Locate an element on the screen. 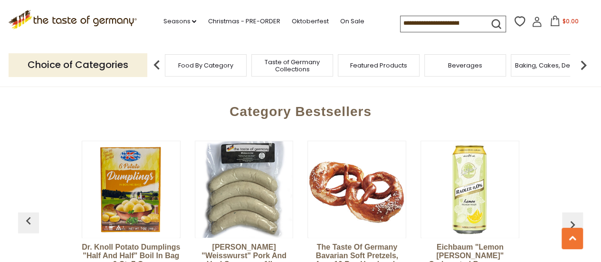 The image size is (601, 262). div: Category Bestsellers is located at coordinates (300, 109).